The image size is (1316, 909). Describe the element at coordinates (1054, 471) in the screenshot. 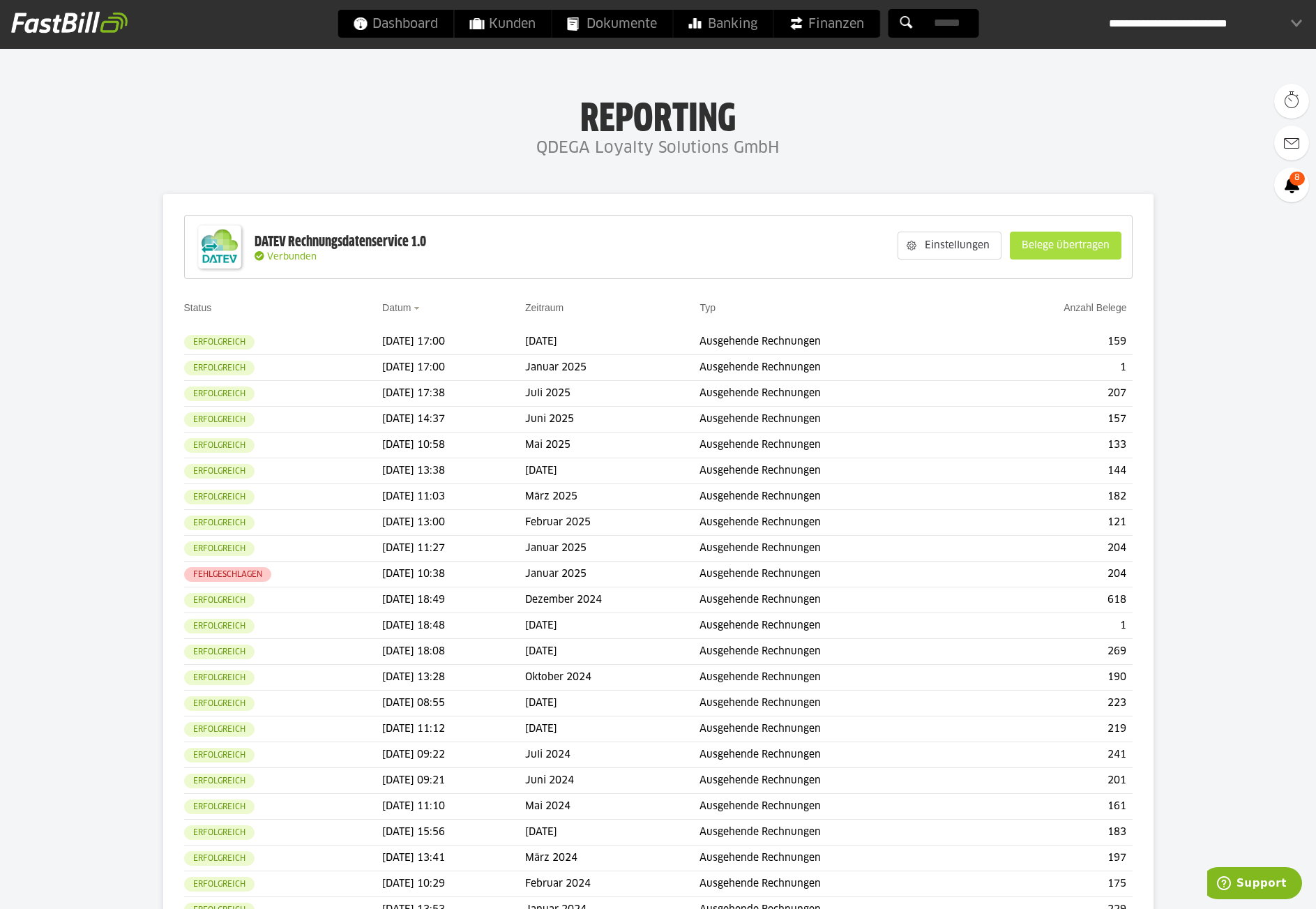

I see `td: 144` at that location.